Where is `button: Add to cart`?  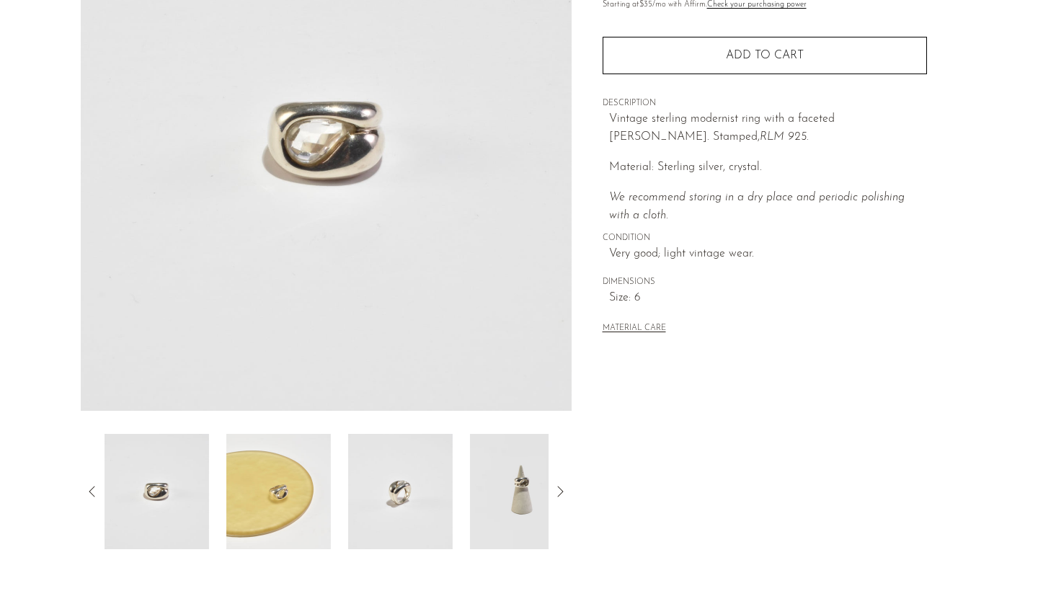
button: Add to cart is located at coordinates (765, 56).